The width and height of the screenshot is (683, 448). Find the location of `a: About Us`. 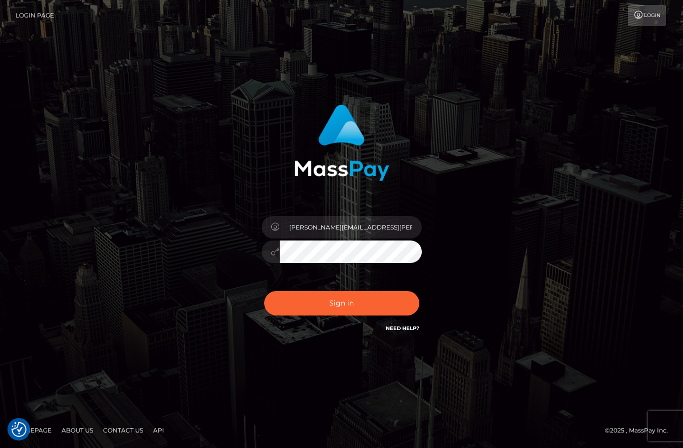

a: About Us is located at coordinates (77, 430).